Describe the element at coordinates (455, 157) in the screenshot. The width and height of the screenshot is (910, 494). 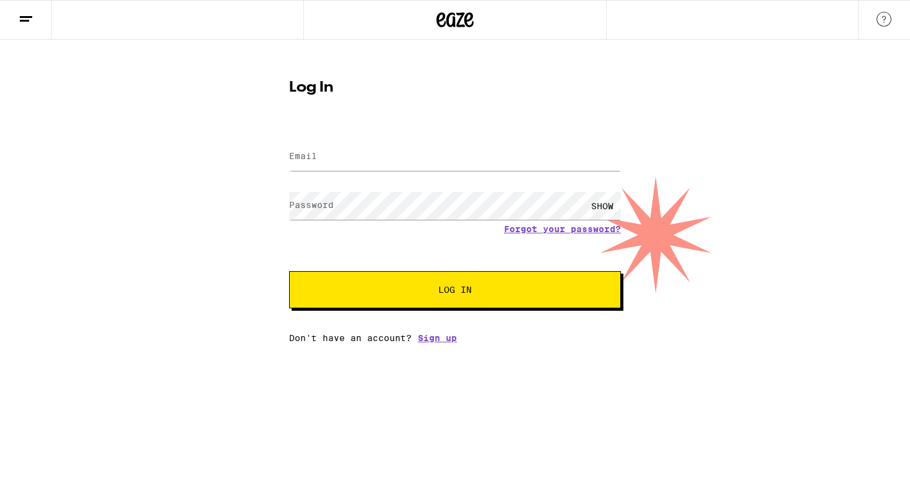
I see `input: Email` at that location.